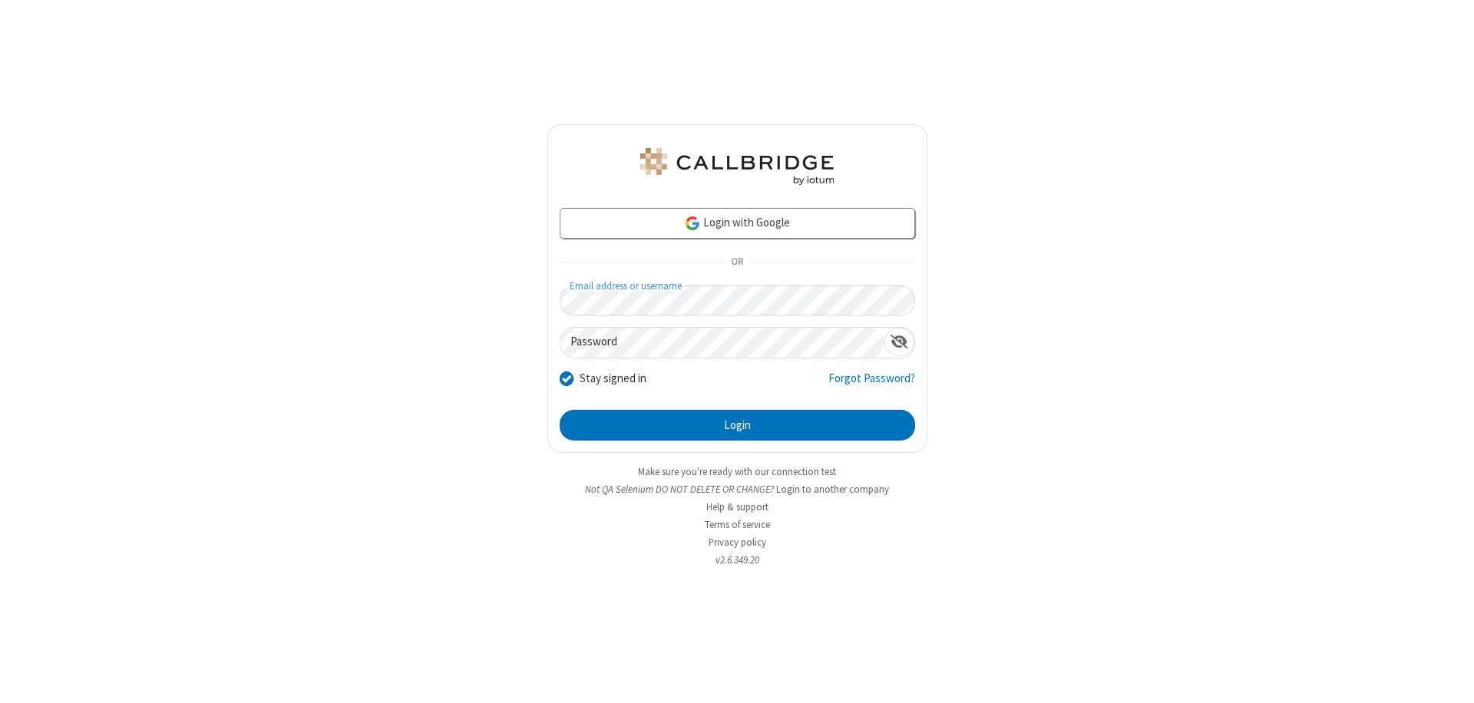  What do you see at coordinates (737, 223) in the screenshot?
I see `a: Login with Google` at bounding box center [737, 223].